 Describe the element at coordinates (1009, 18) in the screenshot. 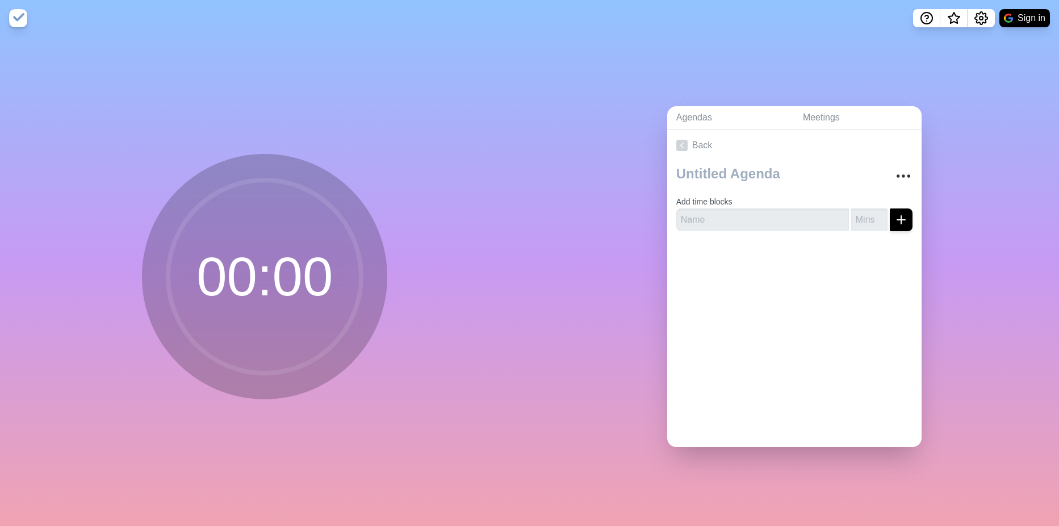

I see `img: google logo` at that location.